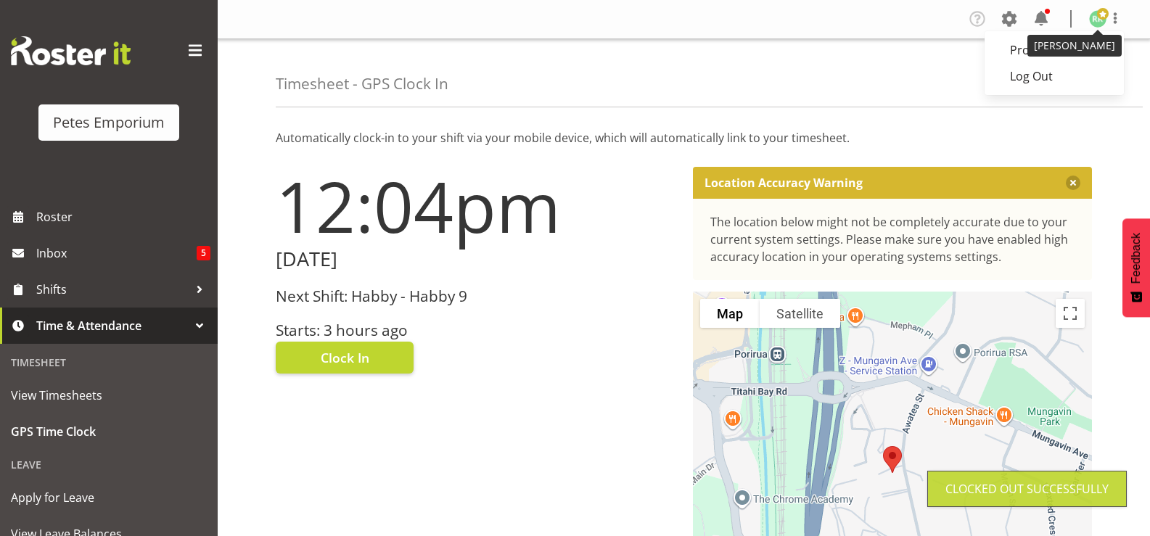  I want to click on a: Profile, so click(1054, 50).